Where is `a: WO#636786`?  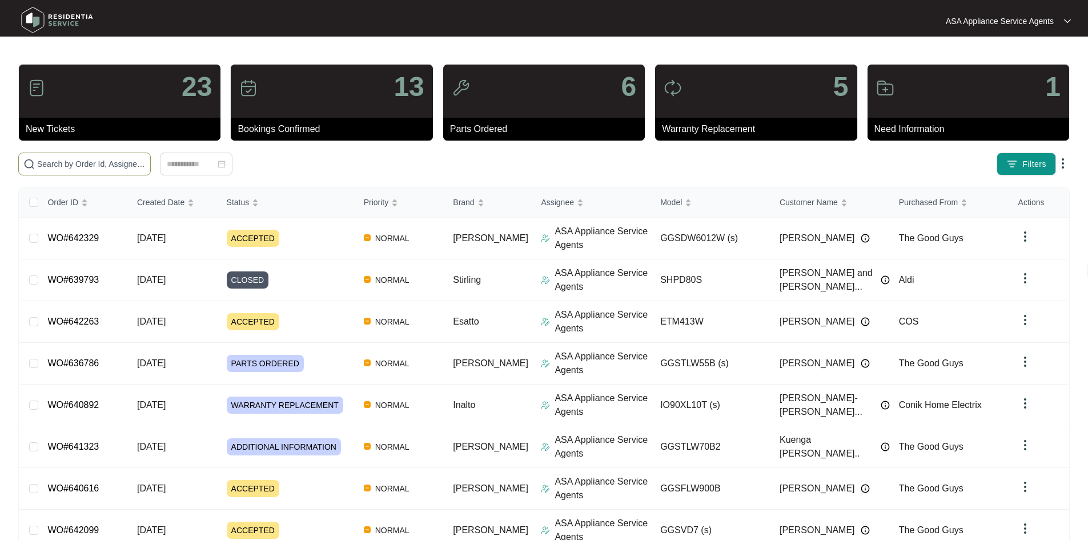 a: WO#636786 is located at coordinates (73, 363).